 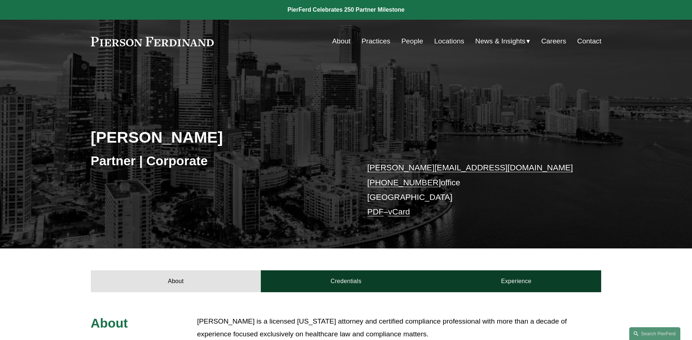 I want to click on a: People, so click(x=412, y=41).